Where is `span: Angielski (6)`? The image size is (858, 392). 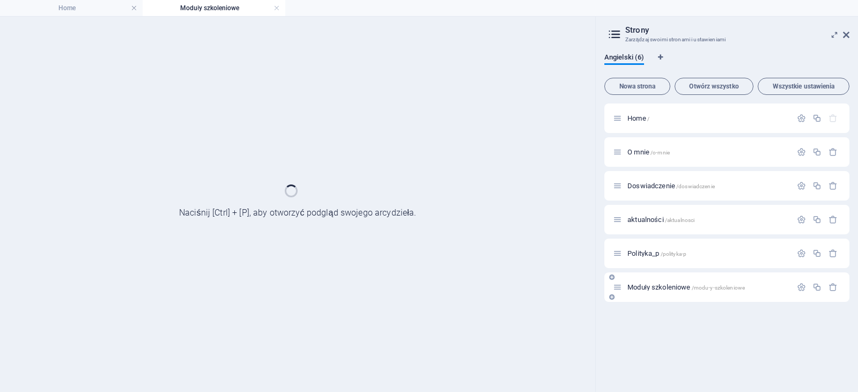 span: Angielski (6) is located at coordinates (624, 58).